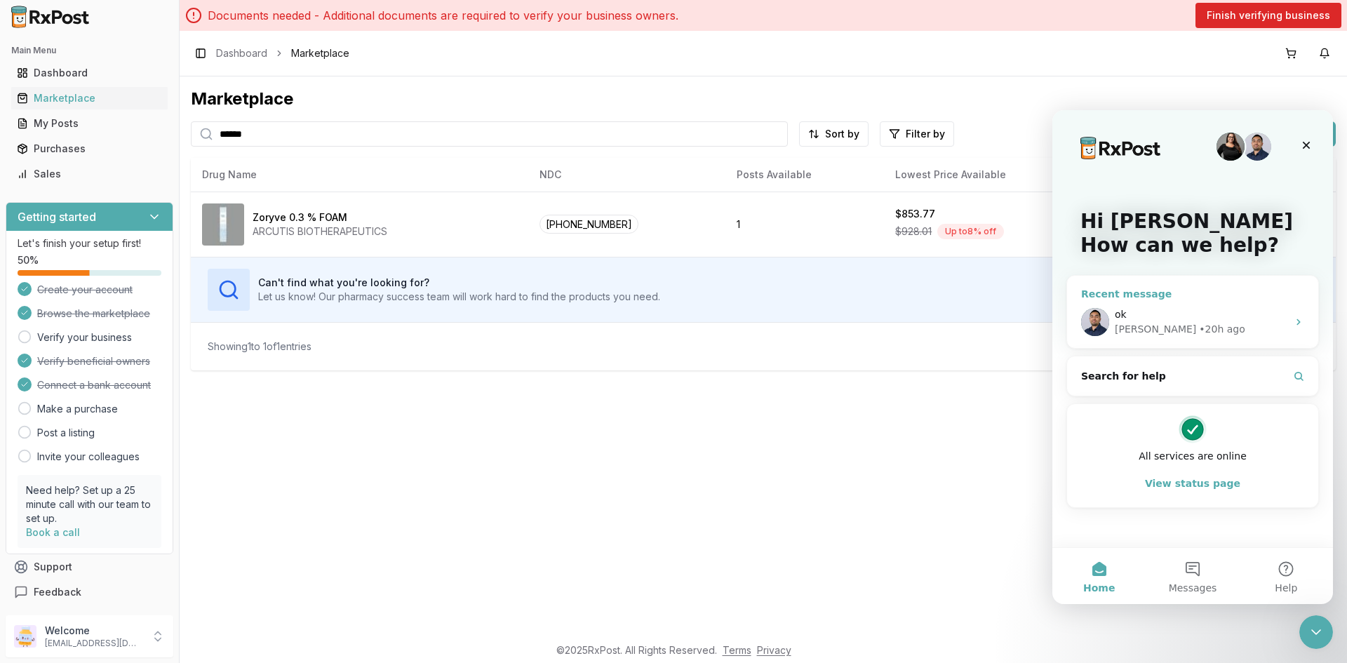 The image size is (1347, 663). What do you see at coordinates (459, 297) in the screenshot?
I see `p: Let us know! Our pharmacy success team will work hard to find the products you need.` at bounding box center [459, 297].